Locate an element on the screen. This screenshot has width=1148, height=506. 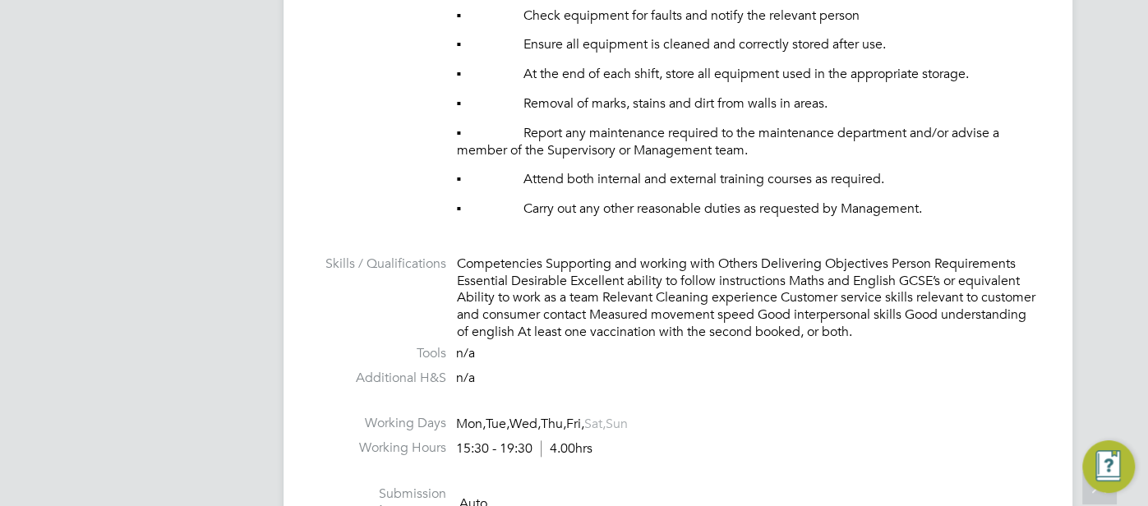
p: ▪ Ensure all equipment is cleaned and correctly stored after use. is located at coordinates (748, 44).